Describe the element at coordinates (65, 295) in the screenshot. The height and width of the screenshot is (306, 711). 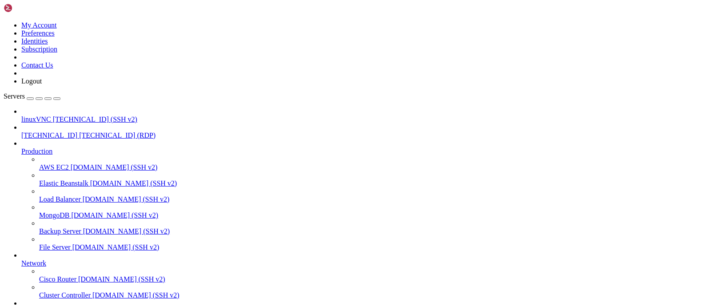
I see `span: Cluster Controller` at that location.